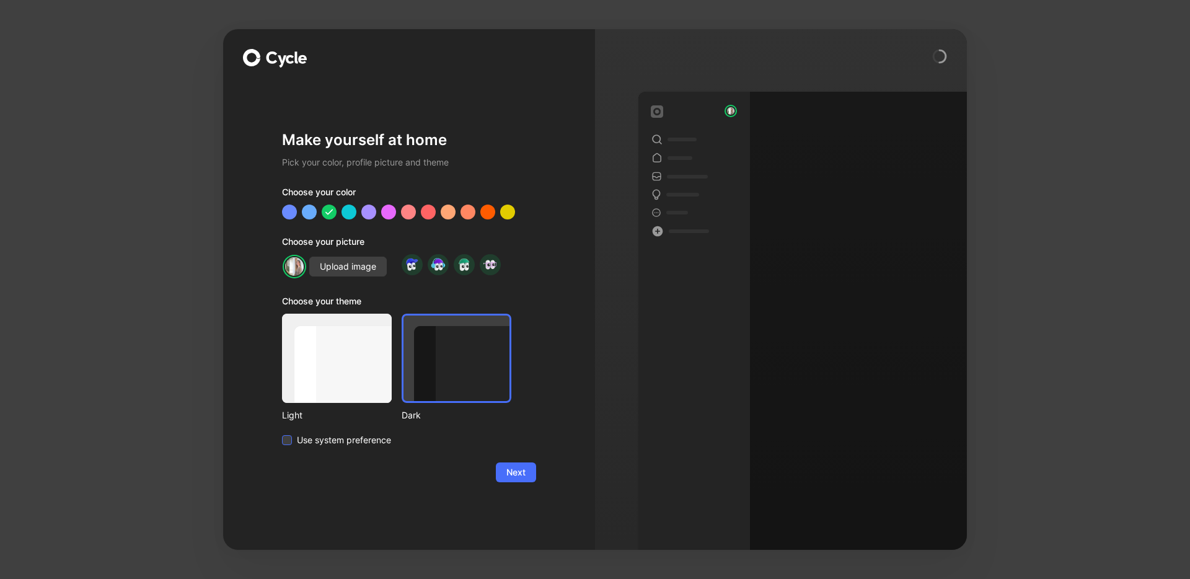 The height and width of the screenshot is (579, 1190). What do you see at coordinates (348, 266) in the screenshot?
I see `button: Upload image` at bounding box center [348, 266].